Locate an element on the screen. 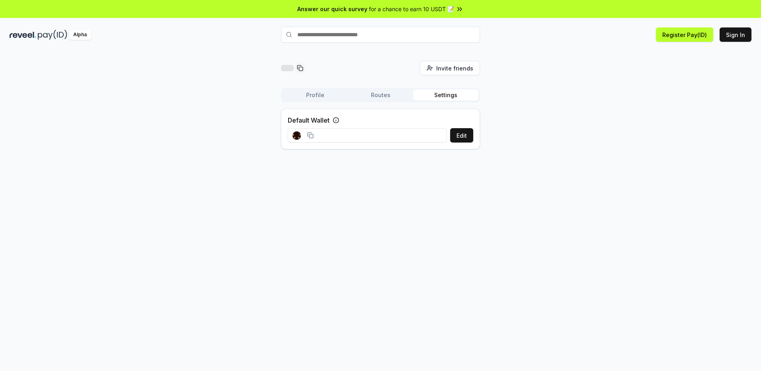 The height and width of the screenshot is (371, 761). button: Register Pay(ID) is located at coordinates (684, 35).